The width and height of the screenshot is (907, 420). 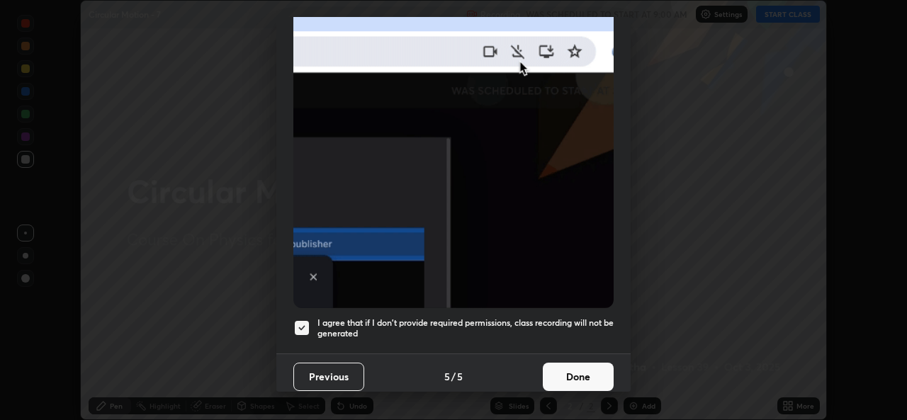 I want to click on button: Previous, so click(x=329, y=377).